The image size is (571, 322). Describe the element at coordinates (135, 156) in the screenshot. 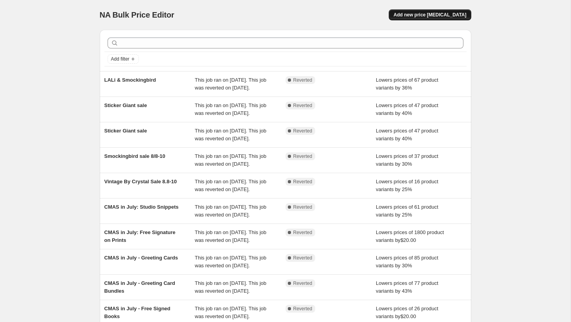

I see `span: Smockingbird sale 8/8-10` at that location.